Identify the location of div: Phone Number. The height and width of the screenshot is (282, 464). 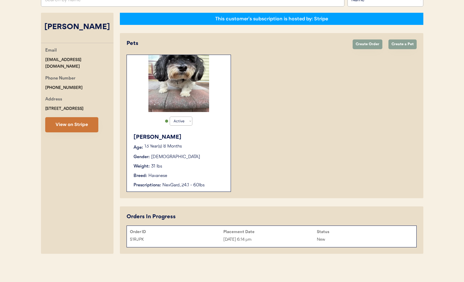
(60, 79).